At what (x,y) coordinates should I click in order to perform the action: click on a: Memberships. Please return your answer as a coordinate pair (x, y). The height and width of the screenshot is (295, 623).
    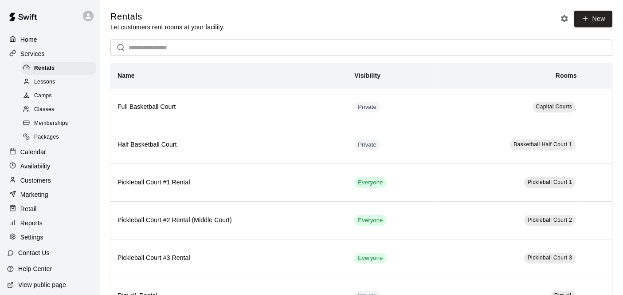
    Looking at the image, I should click on (60, 123).